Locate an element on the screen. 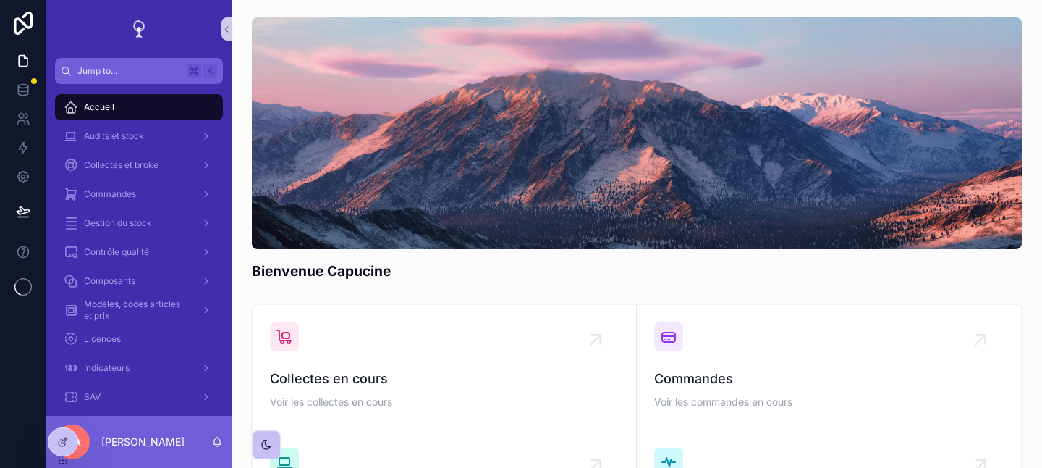 Image resolution: width=1042 pixels, height=468 pixels. span: Indicateurs is located at coordinates (106, 368).